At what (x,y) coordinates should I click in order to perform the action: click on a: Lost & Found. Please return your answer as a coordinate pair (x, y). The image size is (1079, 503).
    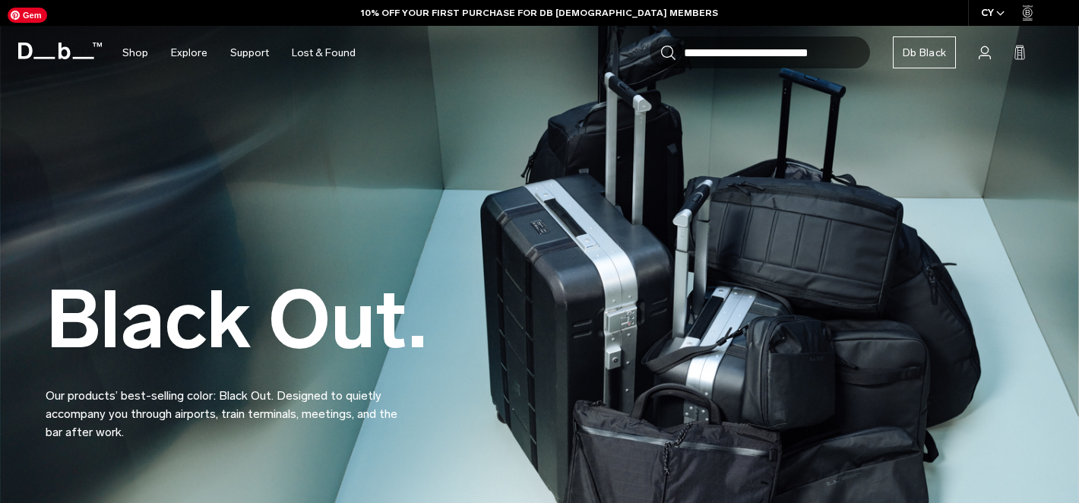
    Looking at the image, I should click on (324, 52).